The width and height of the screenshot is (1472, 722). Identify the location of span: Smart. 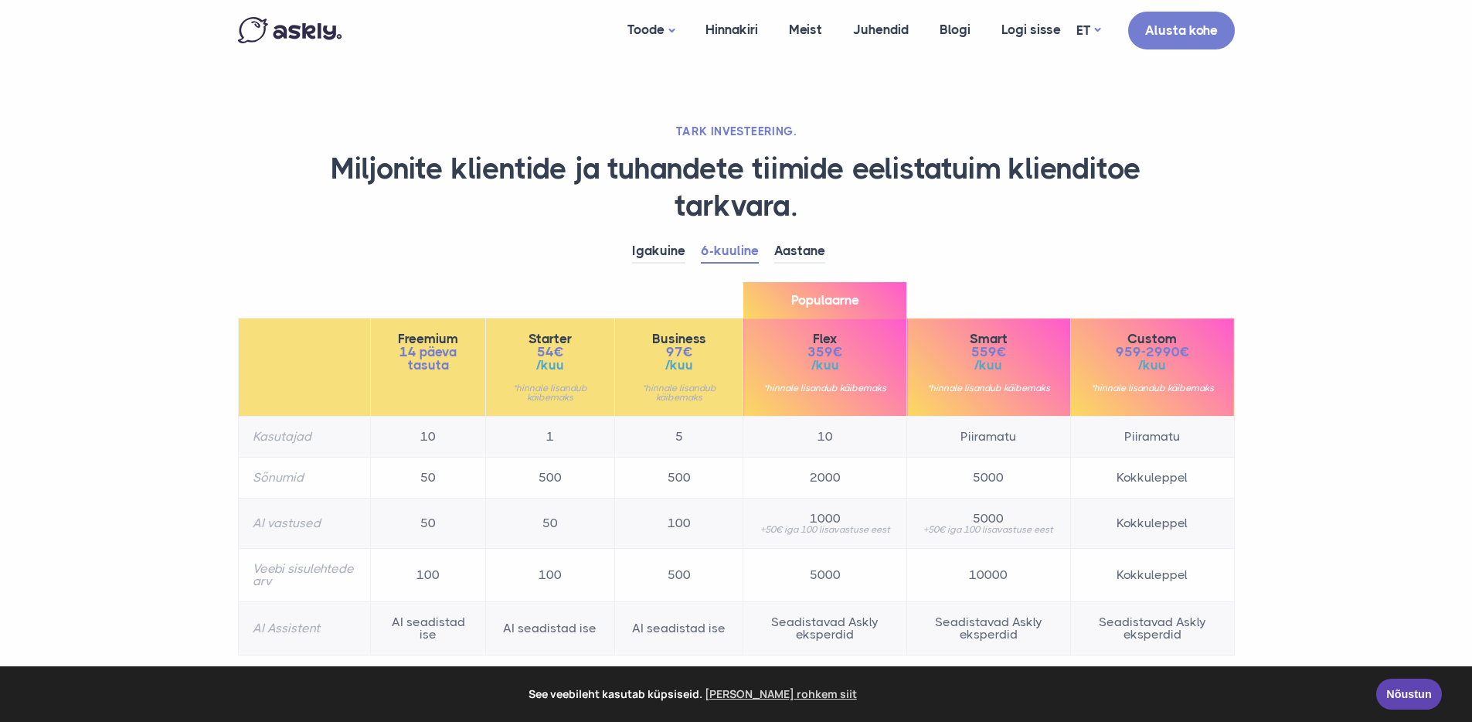
(988, 338).